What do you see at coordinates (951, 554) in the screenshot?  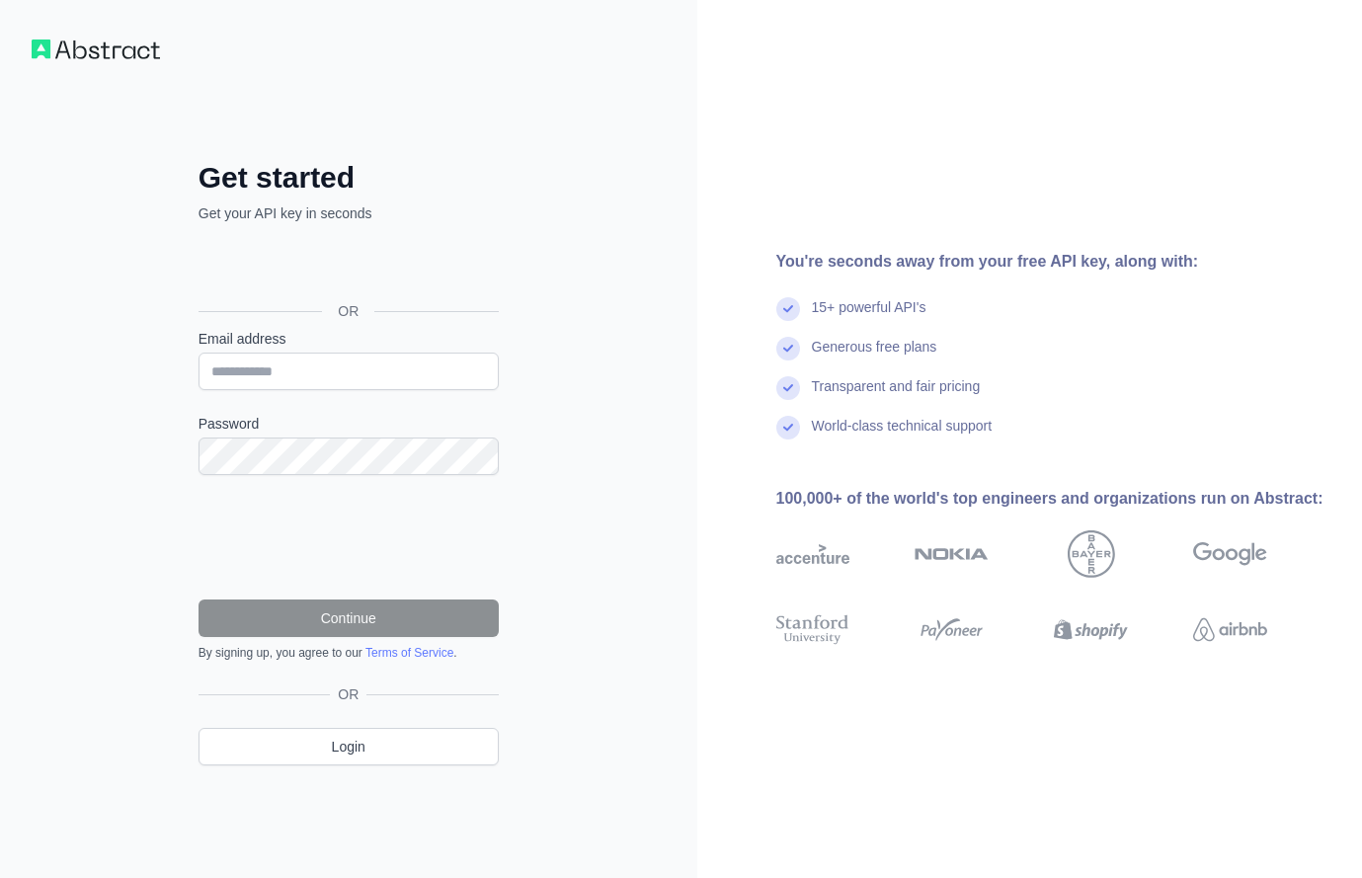 I see `img: nokia` at bounding box center [951, 554].